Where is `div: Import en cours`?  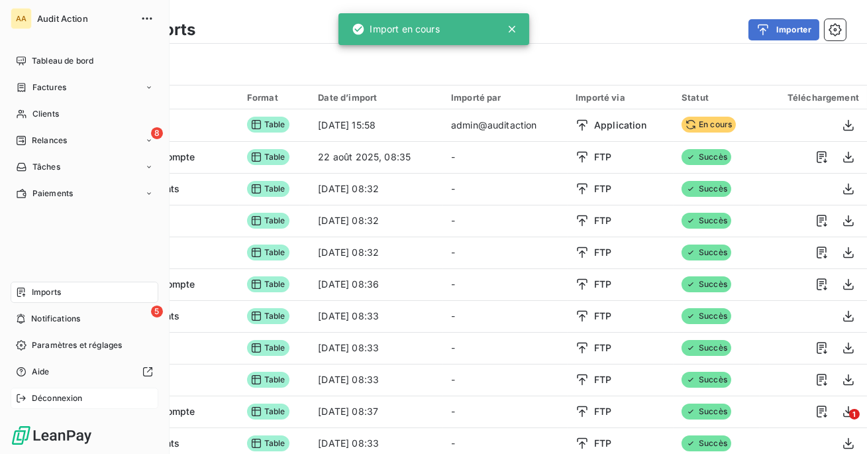 div: Import en cours is located at coordinates (396, 29).